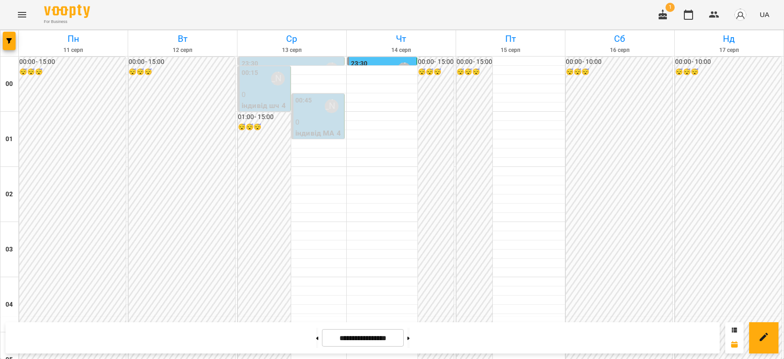  I want to click on img: avatar_s.png, so click(740, 15).